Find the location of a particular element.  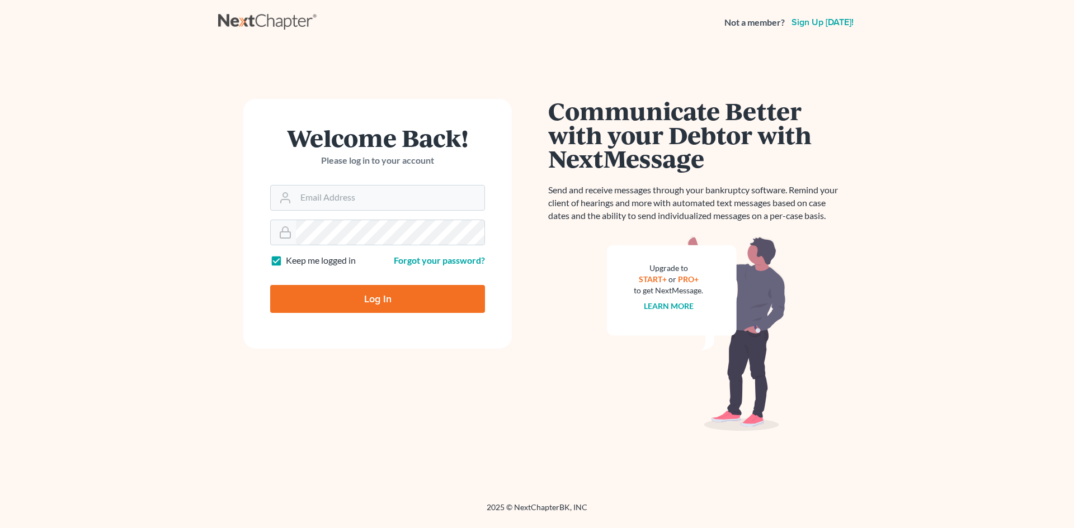

strong: Not a member? is located at coordinates (754, 22).